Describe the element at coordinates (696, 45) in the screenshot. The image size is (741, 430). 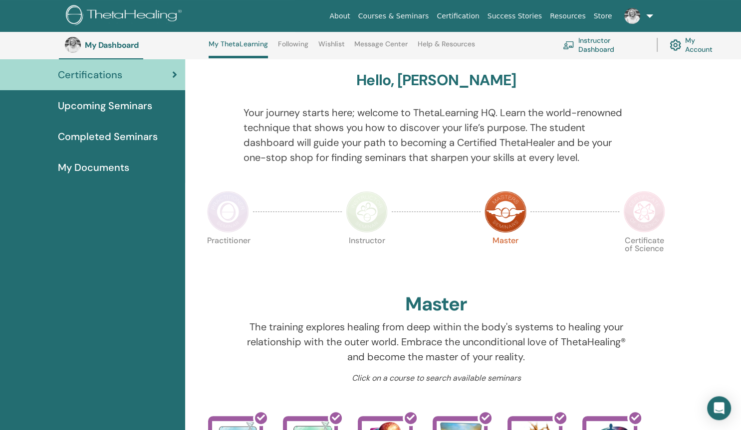
I see `a: My Account` at that location.